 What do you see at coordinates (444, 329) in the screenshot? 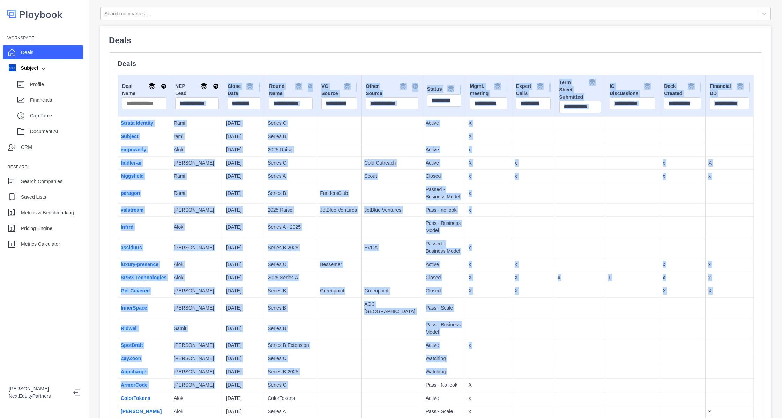
I see `p: Pass - Business Model` at bounding box center [444, 329].